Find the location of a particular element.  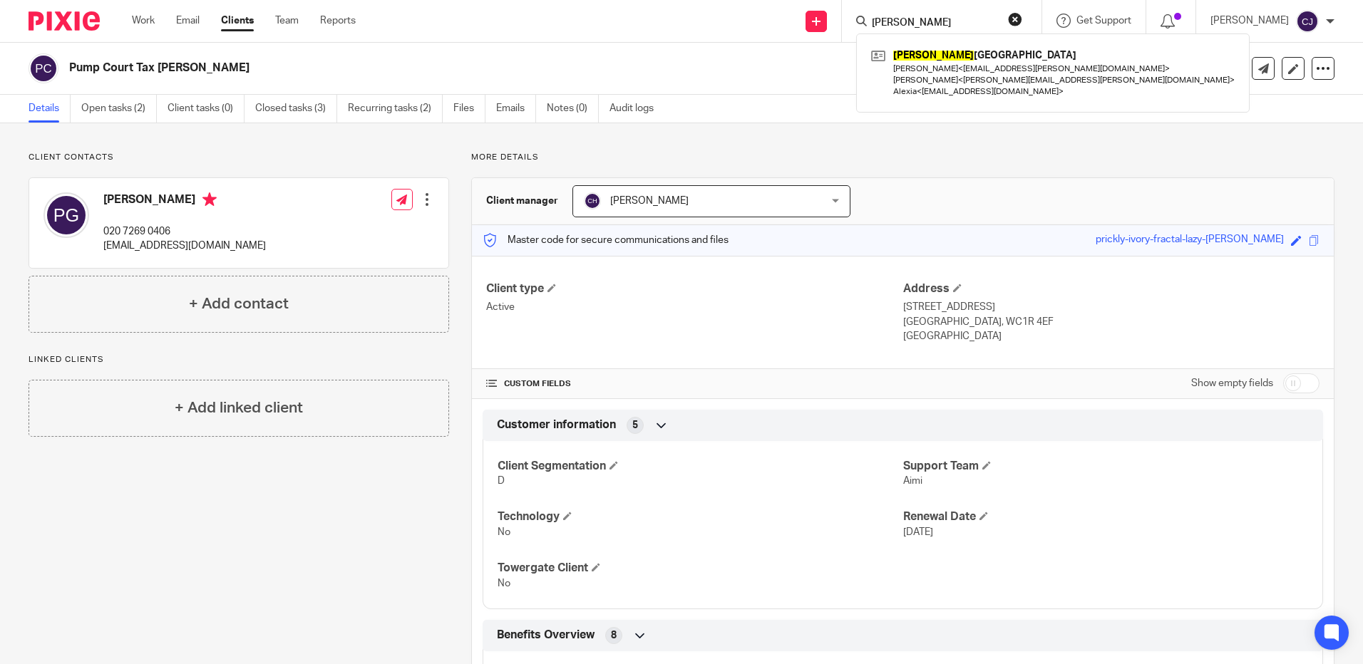

a: Clients is located at coordinates (237, 21).